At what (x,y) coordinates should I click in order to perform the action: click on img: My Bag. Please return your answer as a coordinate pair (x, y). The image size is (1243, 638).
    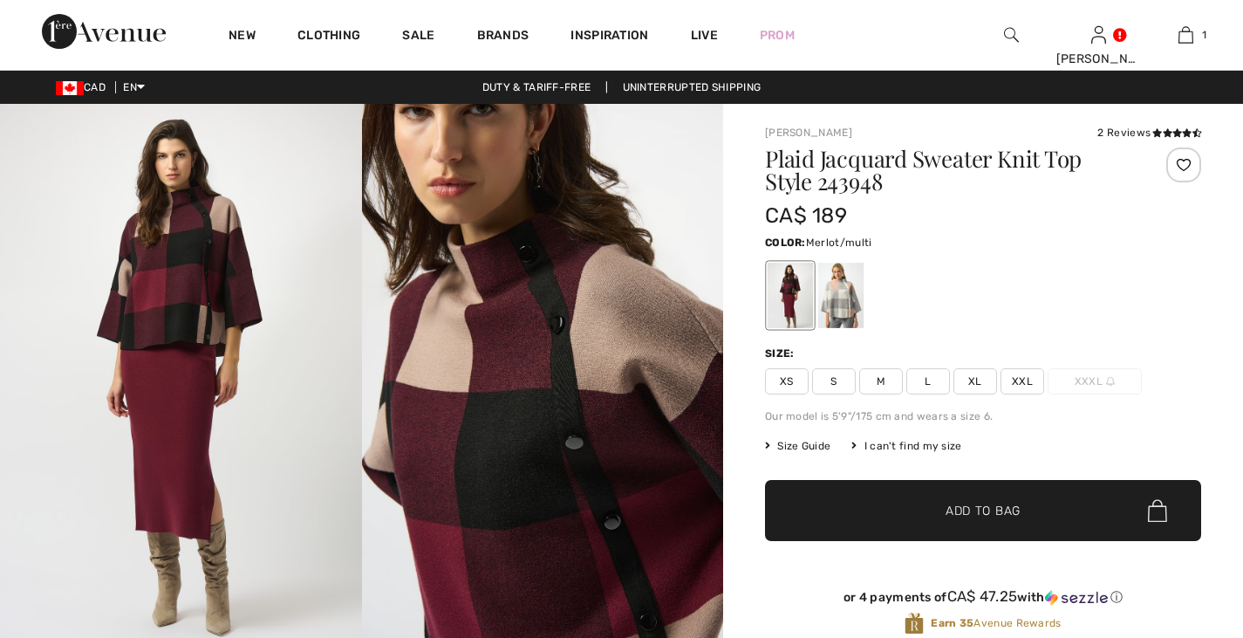
    Looking at the image, I should click on (1186, 35).